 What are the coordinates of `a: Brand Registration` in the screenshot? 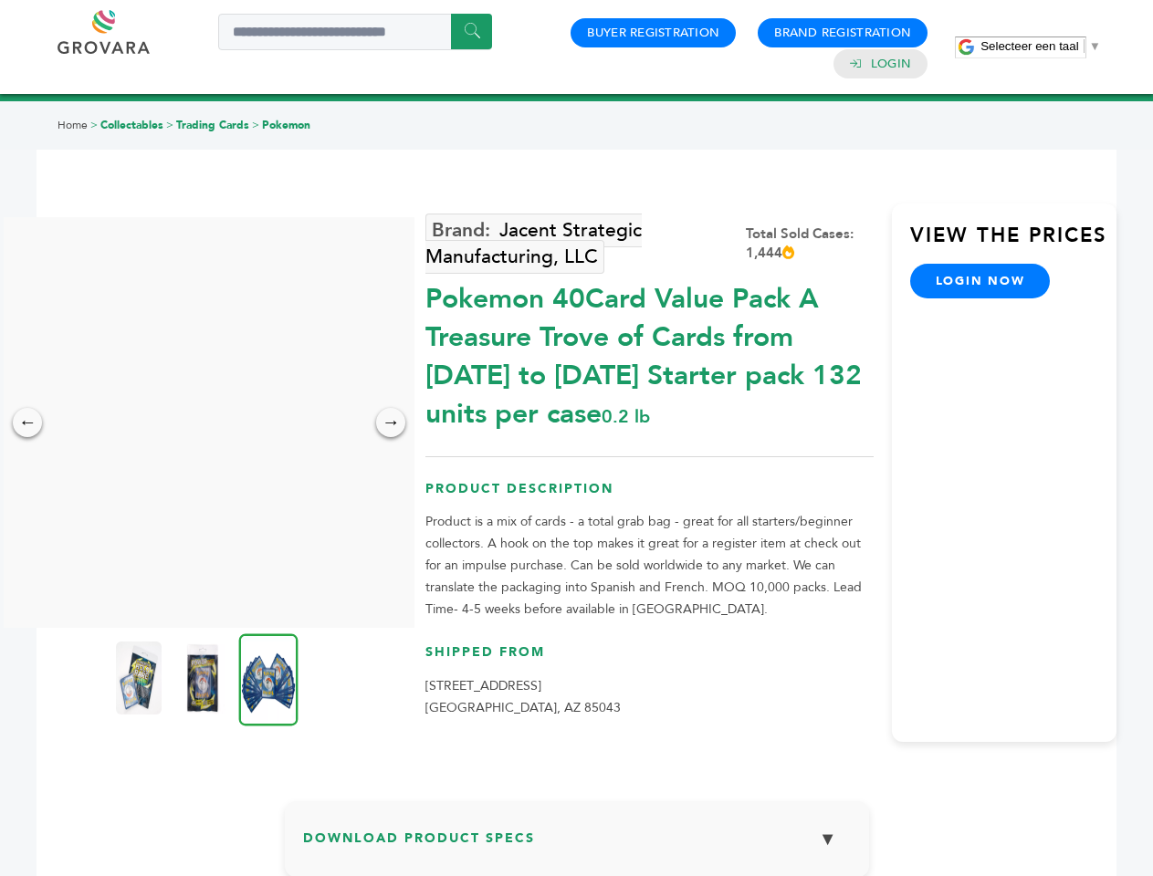 It's located at (843, 33).